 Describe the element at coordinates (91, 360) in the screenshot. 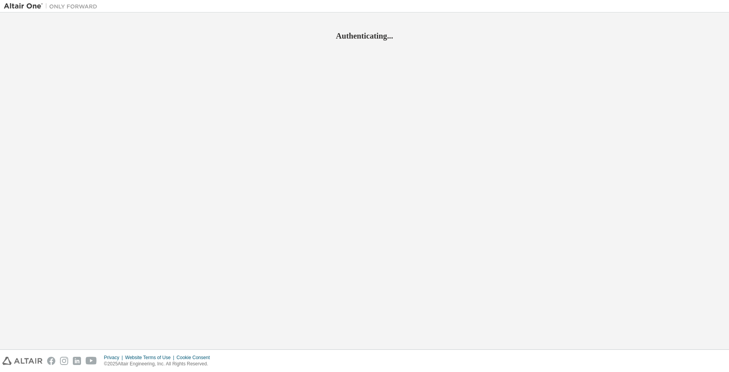

I see `img: youtube.svg` at that location.